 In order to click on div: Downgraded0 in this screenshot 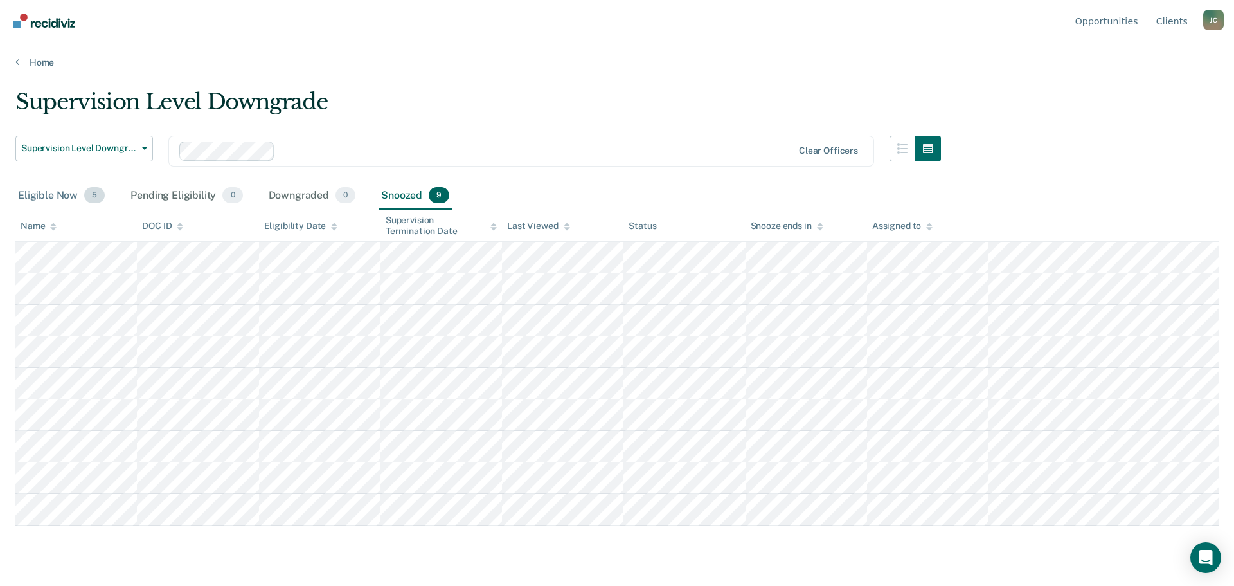, I will do `click(312, 196)`.